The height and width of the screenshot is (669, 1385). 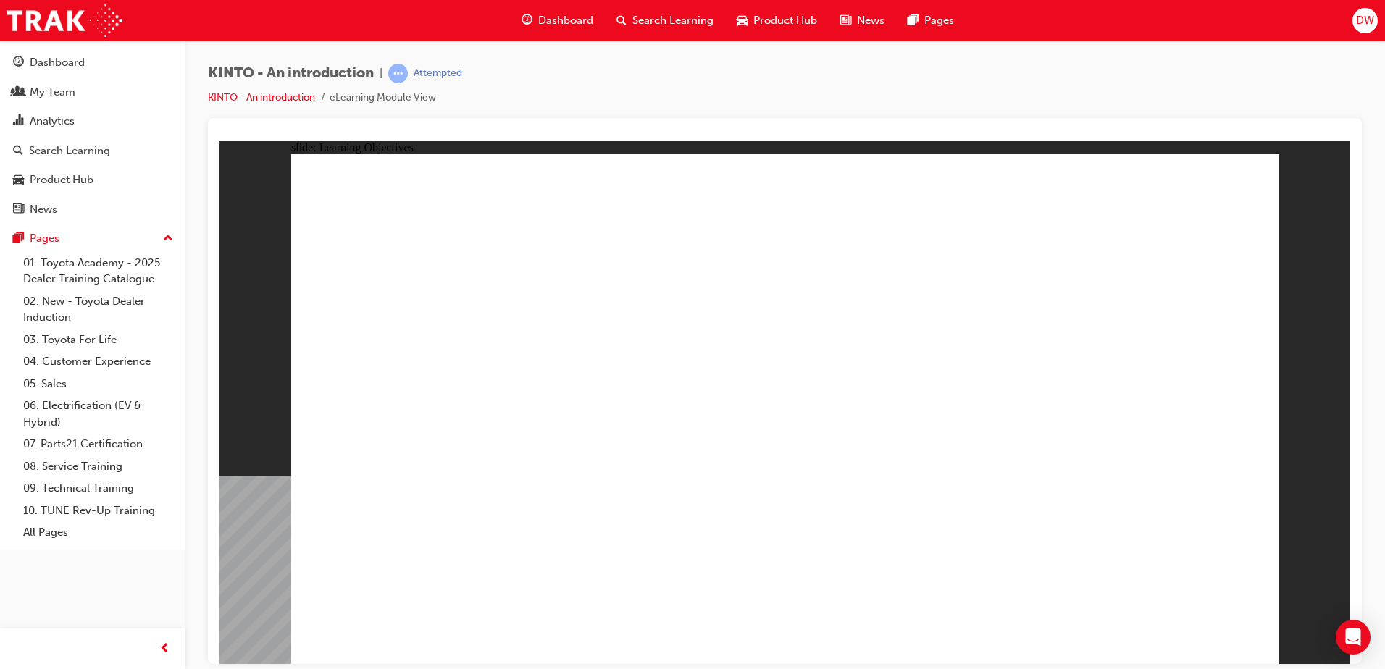 I want to click on a: 03. Toyota For Life, so click(x=98, y=340).